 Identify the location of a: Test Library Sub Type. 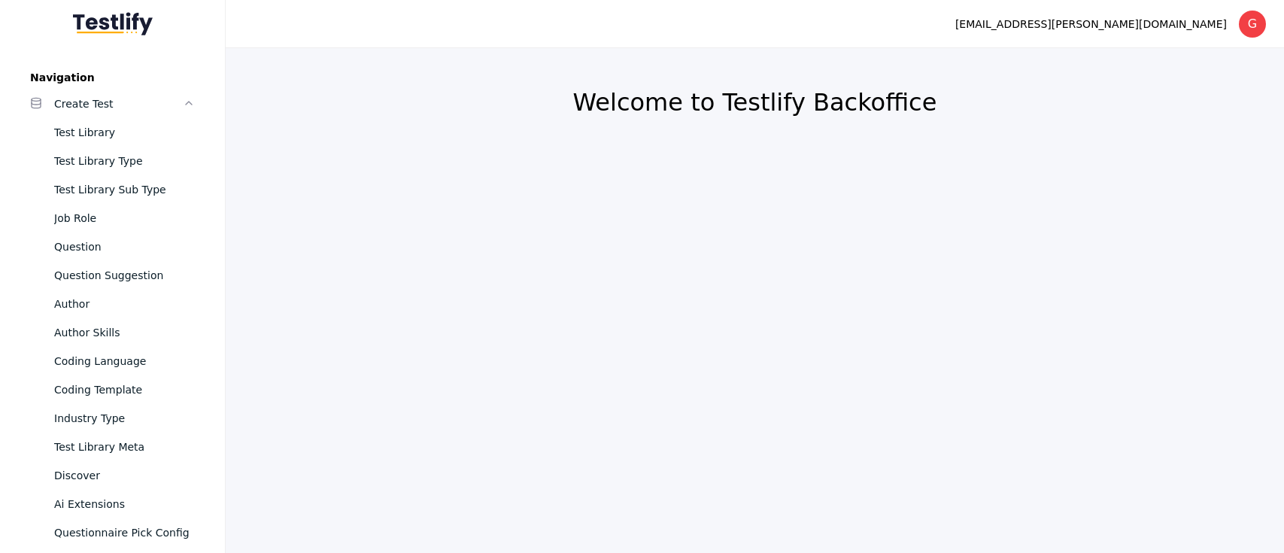
(112, 190).